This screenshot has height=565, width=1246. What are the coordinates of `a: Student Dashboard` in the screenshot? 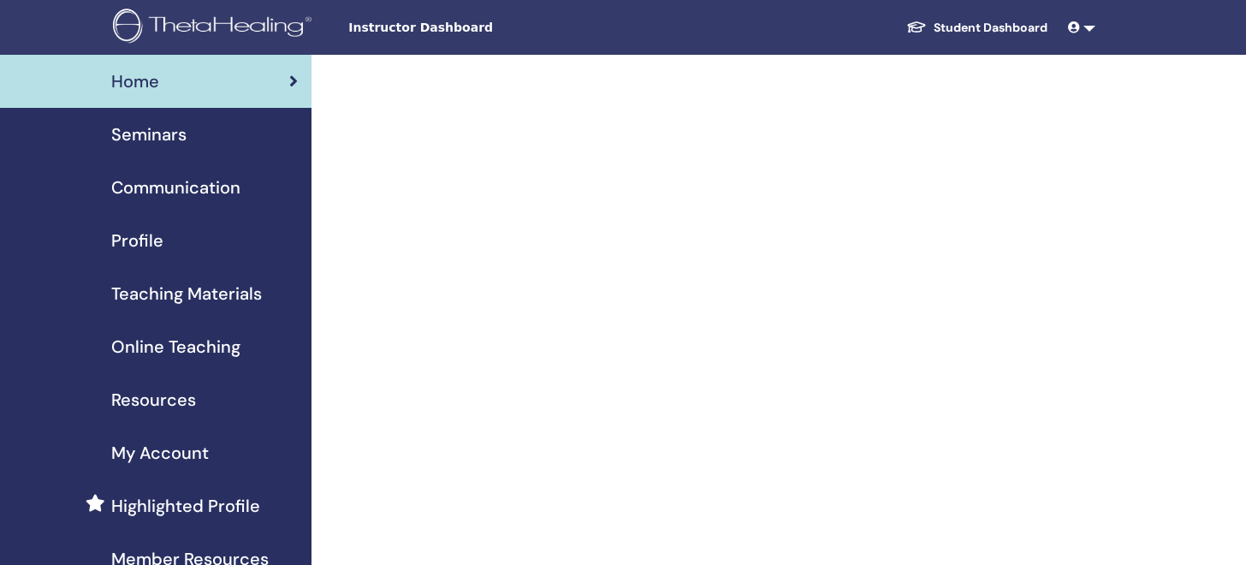 It's located at (976, 27).